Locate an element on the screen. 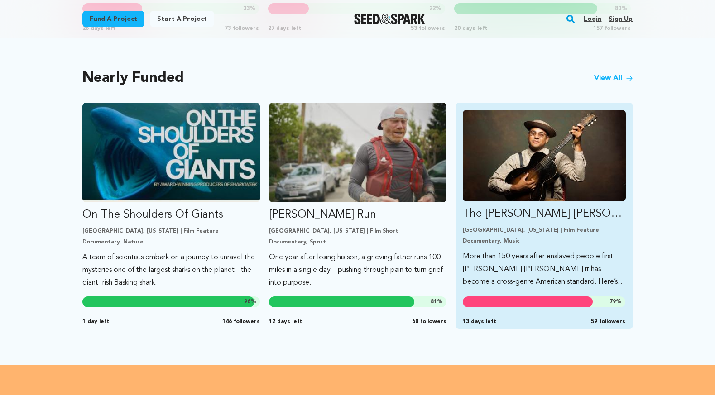 The image size is (715, 395). span: 79 is located at coordinates (612, 302).